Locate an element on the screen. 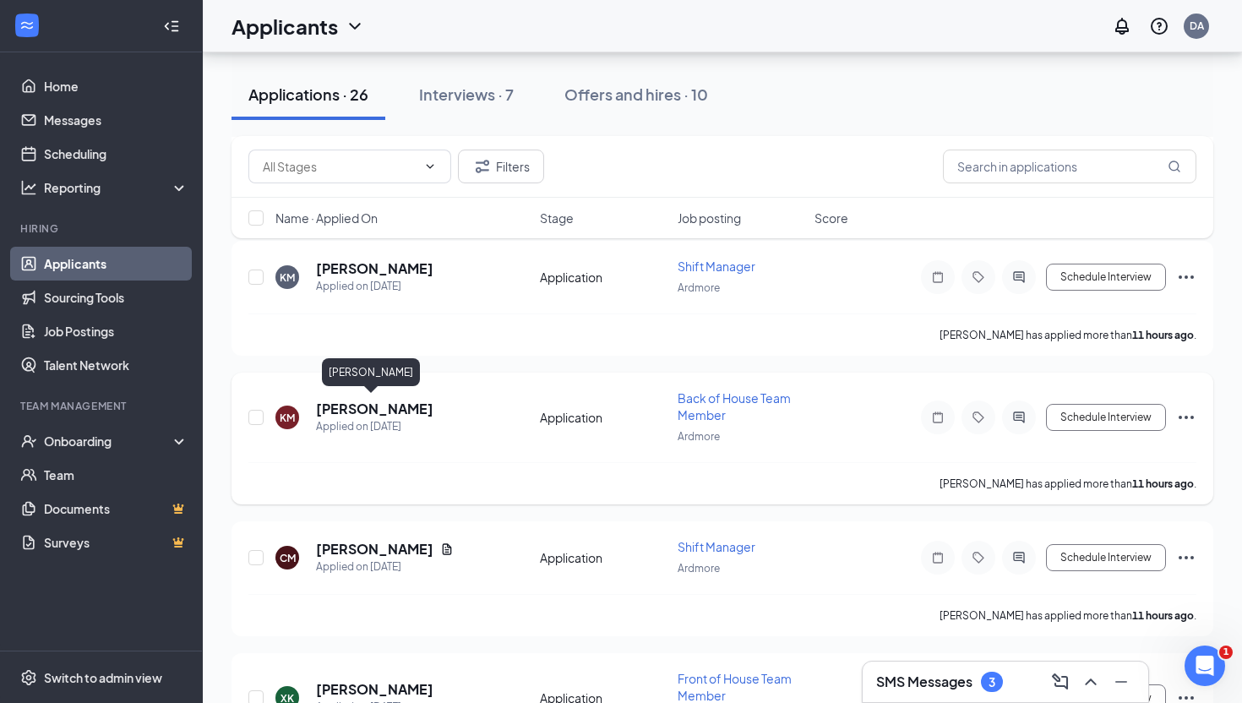 This screenshot has height=703, width=1242. a: Scheduling is located at coordinates (116, 154).